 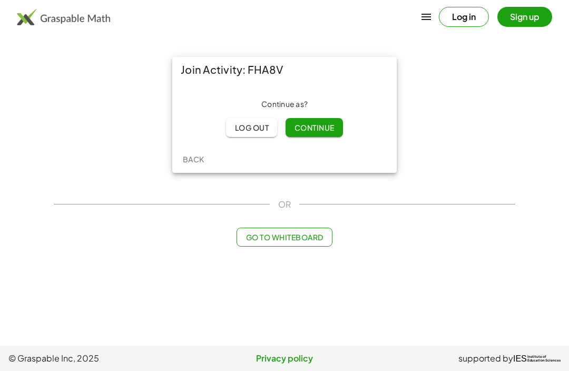 What do you see at coordinates (524, 17) in the screenshot?
I see `button: Sign up` at bounding box center [524, 17].